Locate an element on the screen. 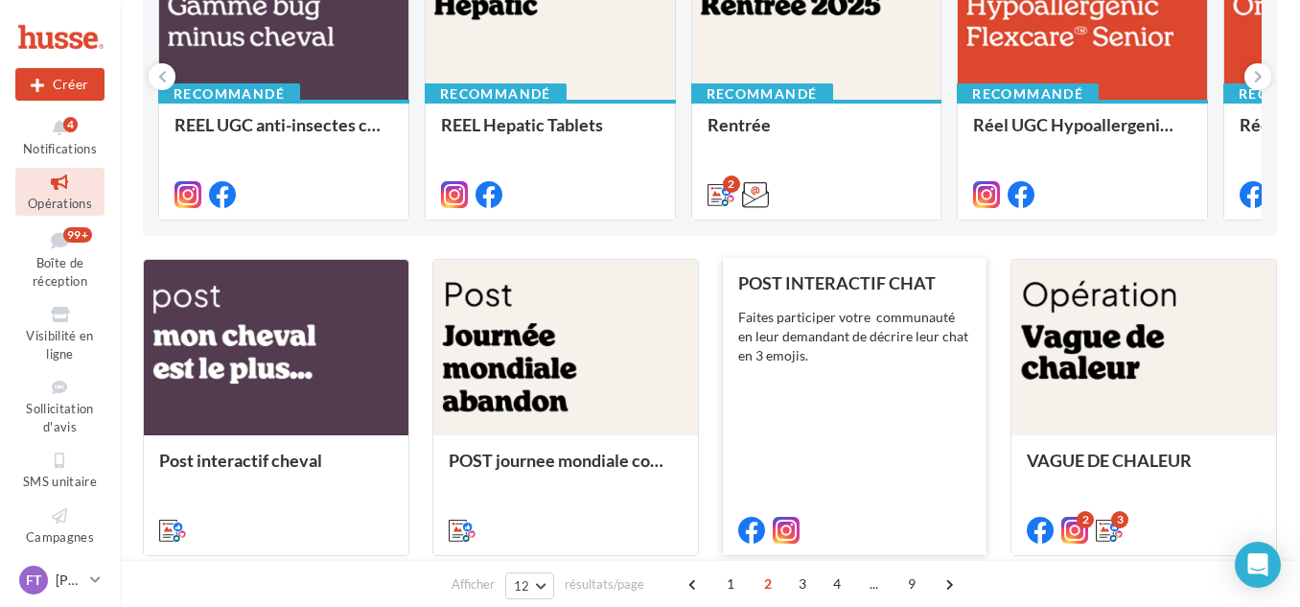  div: REEL Hepatic Tablets is located at coordinates (550, 134).